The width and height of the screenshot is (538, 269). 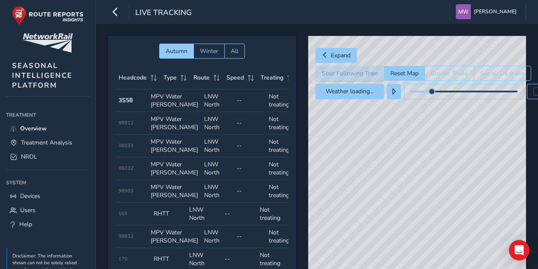 What do you see at coordinates (126, 123) in the screenshot?
I see `span: 98912` at bounding box center [126, 123].